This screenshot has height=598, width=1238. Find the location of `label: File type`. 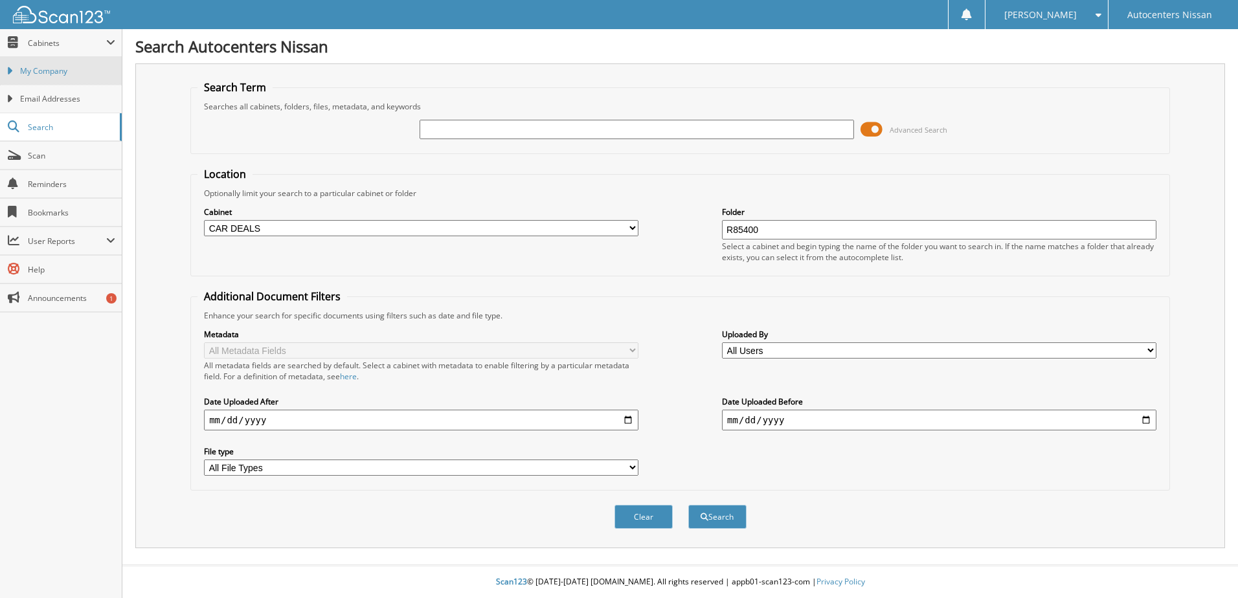

label: File type is located at coordinates (421, 451).